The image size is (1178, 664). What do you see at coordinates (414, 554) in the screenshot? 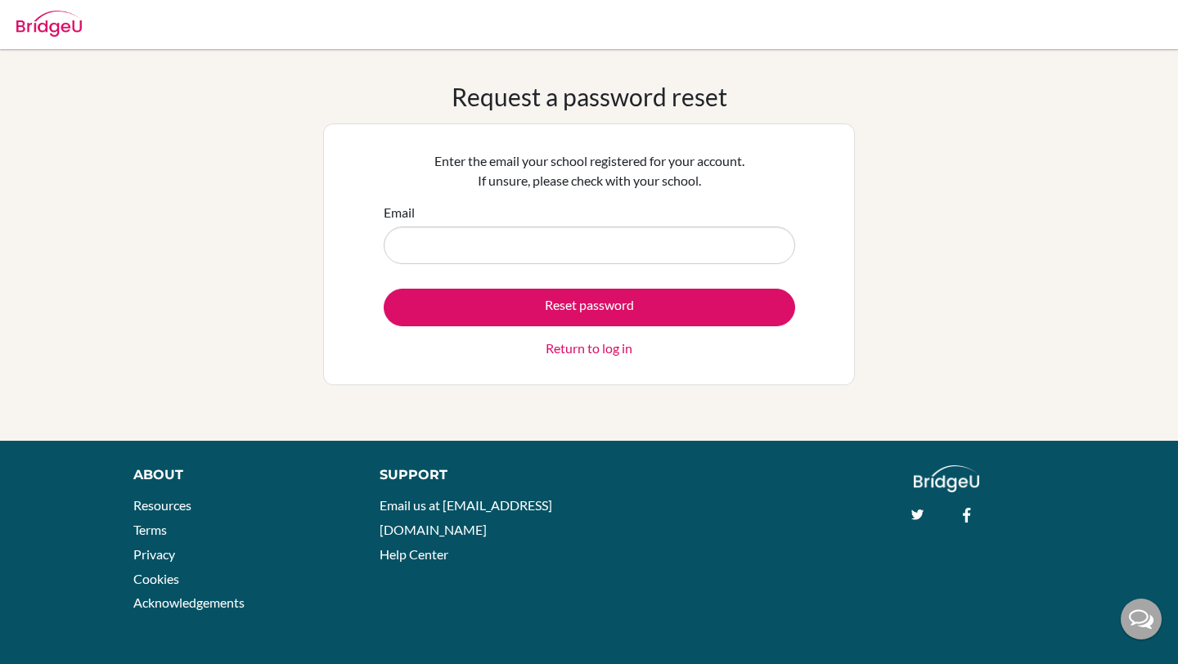
I see `a: Help Center` at bounding box center [414, 554].